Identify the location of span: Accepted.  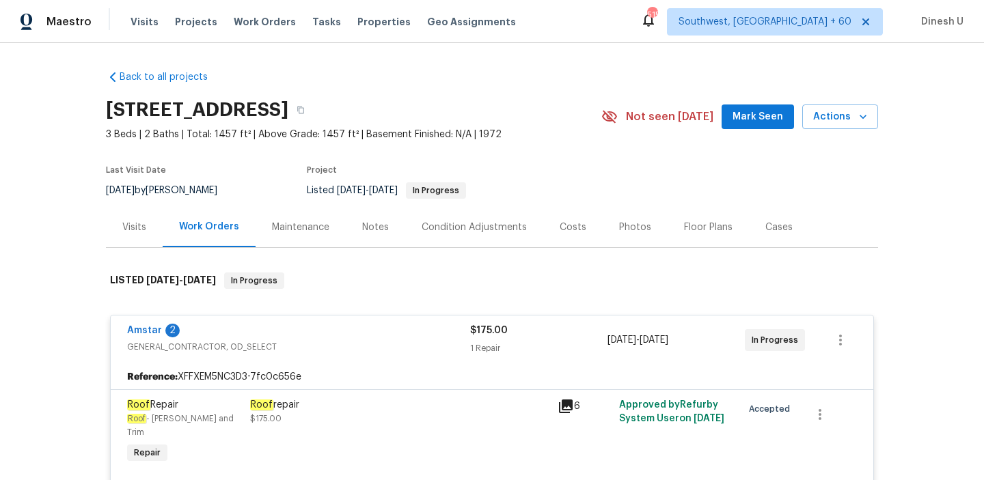
(772, 409).